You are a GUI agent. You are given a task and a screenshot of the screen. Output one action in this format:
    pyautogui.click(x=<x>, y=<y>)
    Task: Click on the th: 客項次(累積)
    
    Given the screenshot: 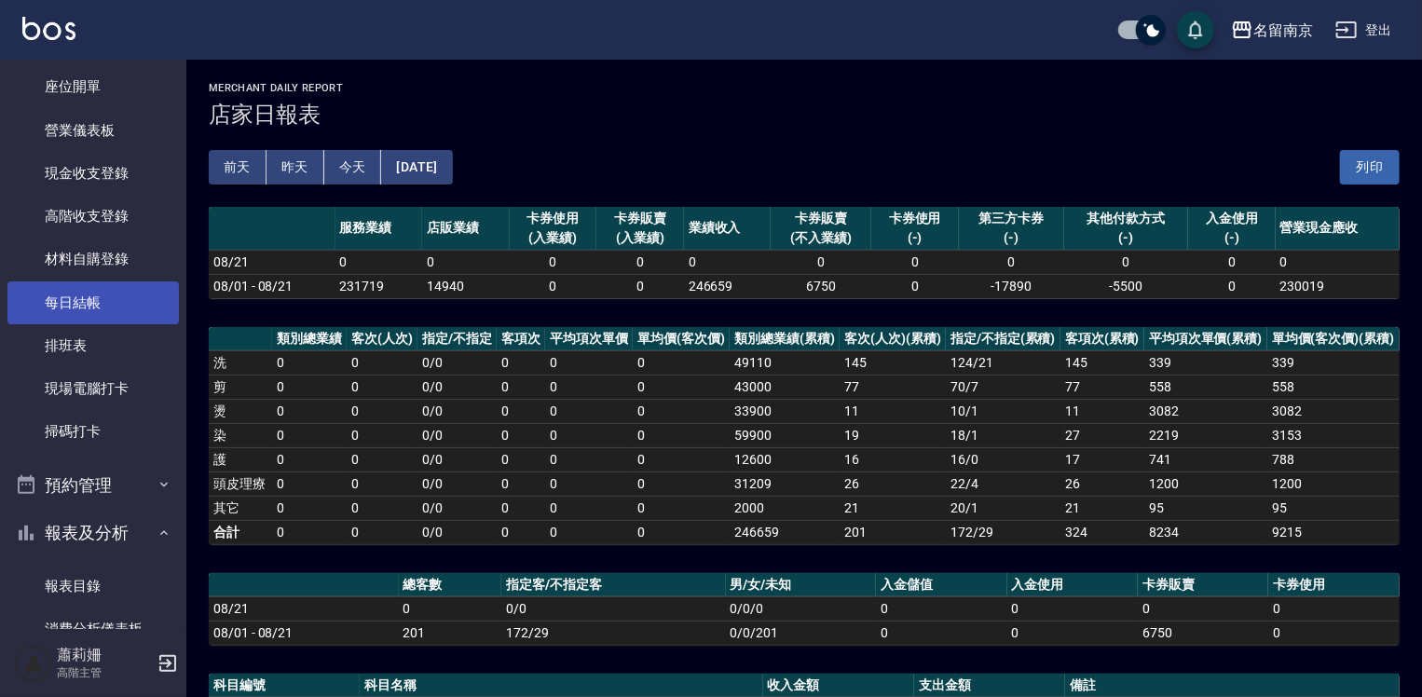 What is the action you would take?
    pyautogui.click(x=1102, y=339)
    